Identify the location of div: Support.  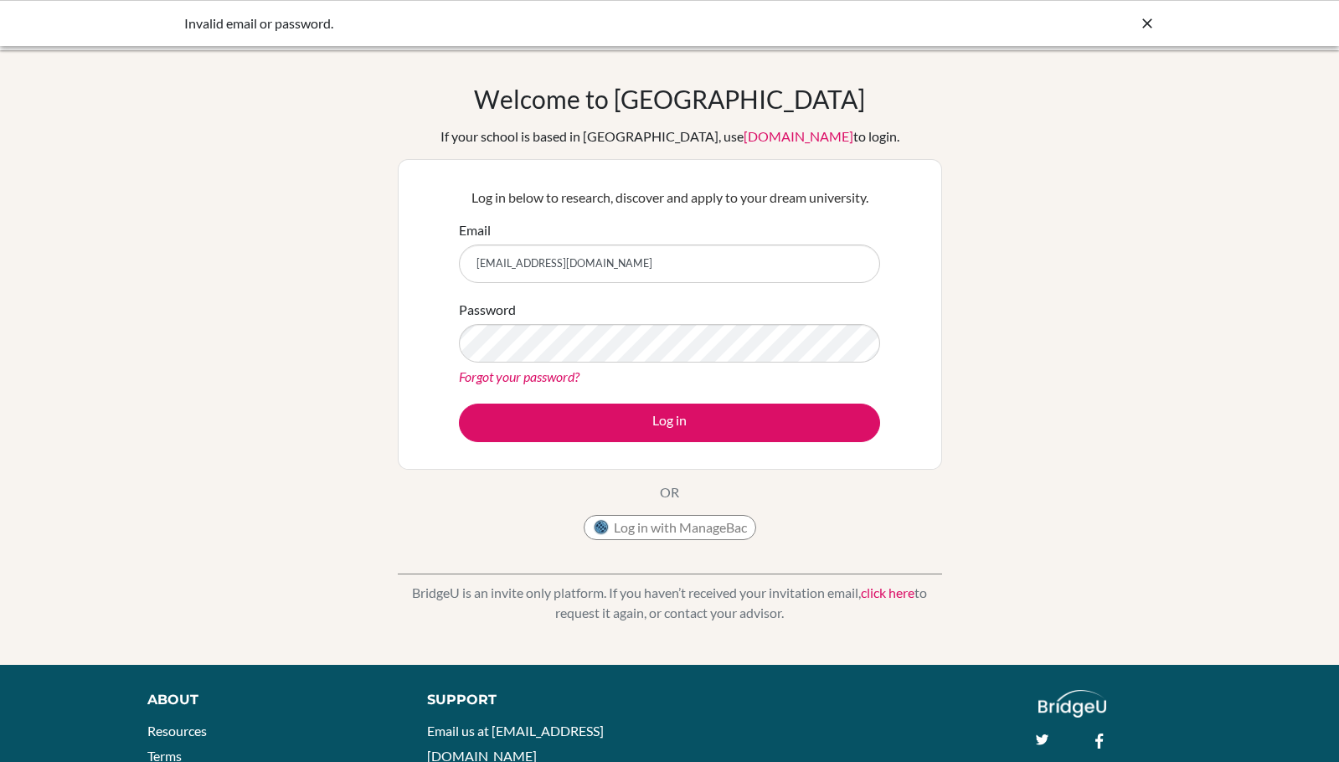
(539, 700).